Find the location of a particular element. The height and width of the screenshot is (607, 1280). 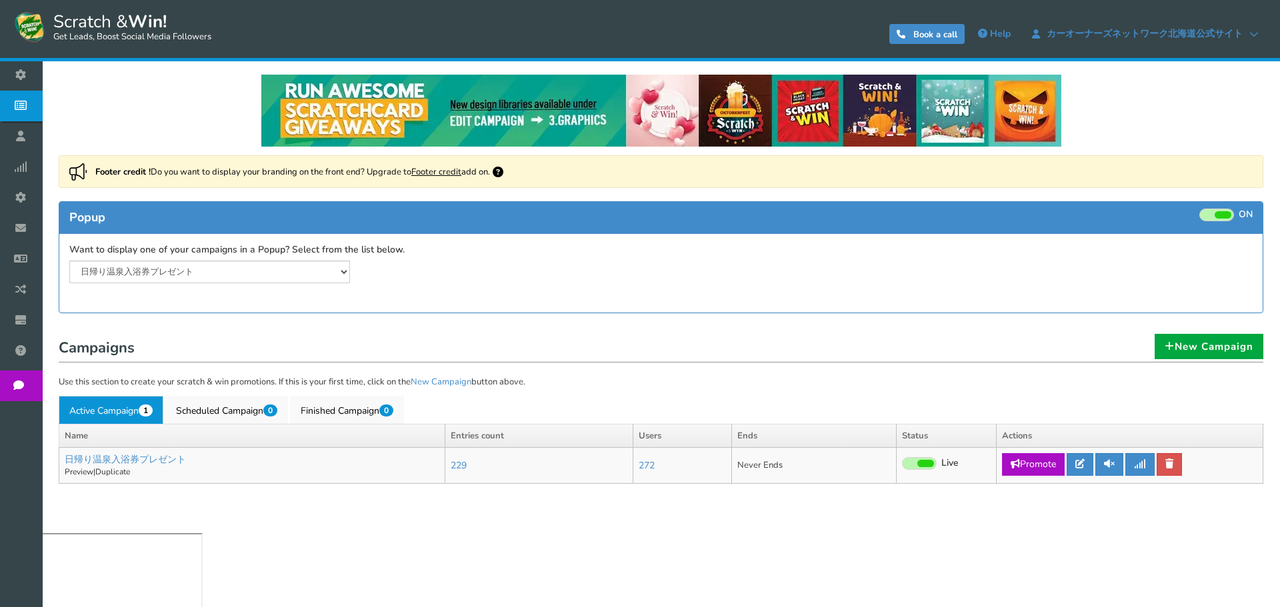

a: 日帰り温泉入浴券プレゼント is located at coordinates (125, 459).